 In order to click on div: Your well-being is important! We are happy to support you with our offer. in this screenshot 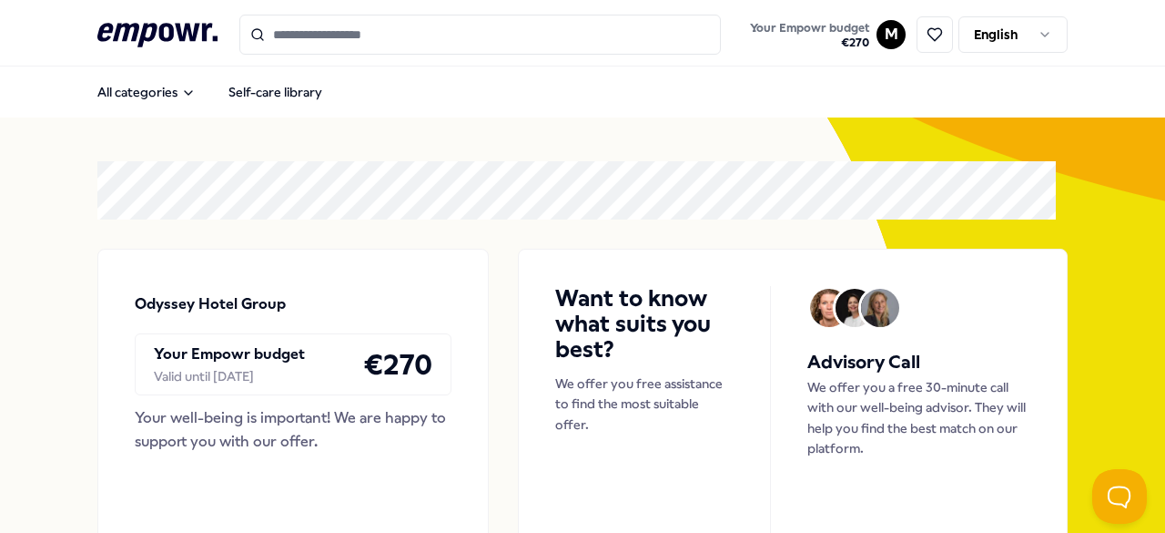, I will do `click(293, 429)`.